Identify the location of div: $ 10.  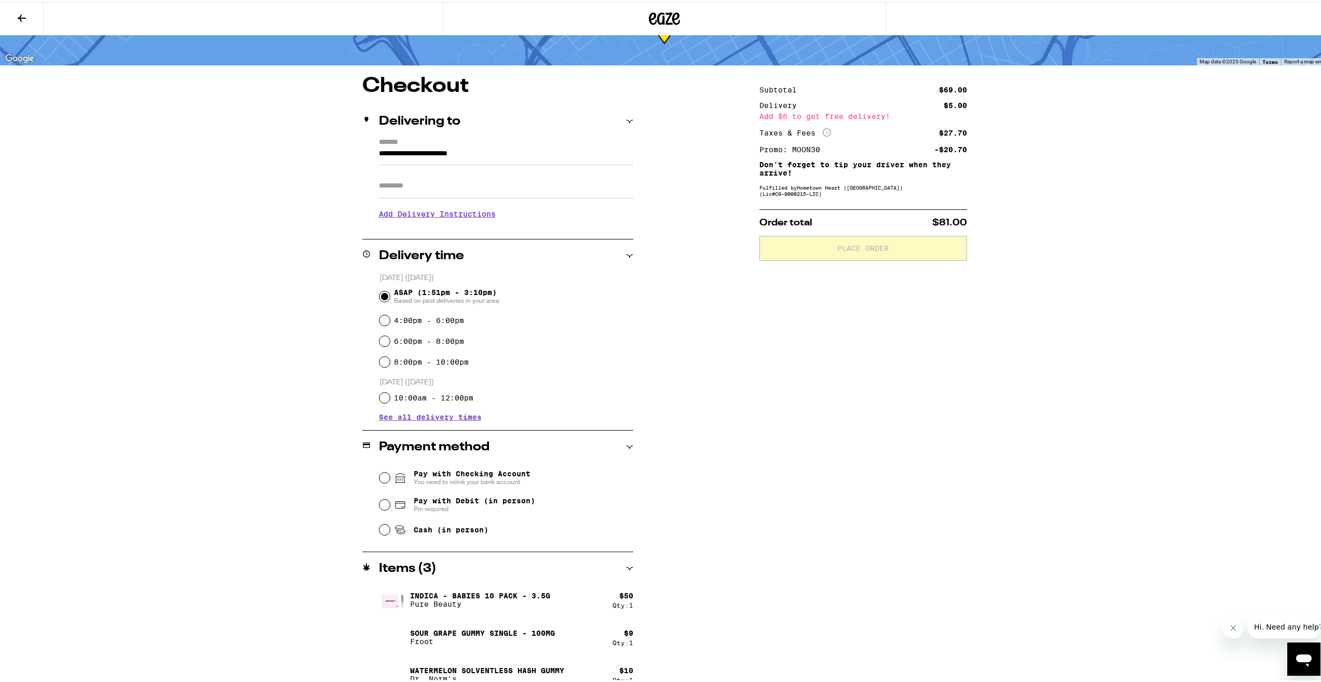
(626, 668).